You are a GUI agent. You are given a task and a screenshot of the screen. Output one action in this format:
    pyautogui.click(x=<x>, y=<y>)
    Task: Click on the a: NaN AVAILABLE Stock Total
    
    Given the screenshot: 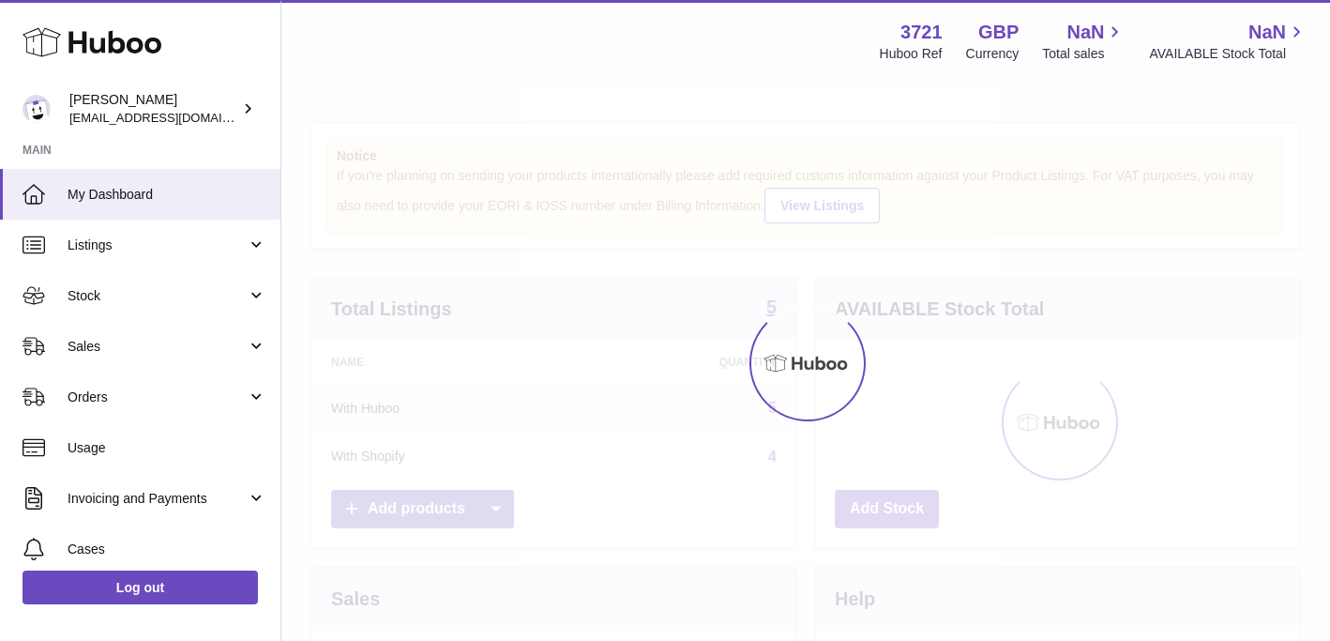 What is the action you would take?
    pyautogui.click(x=1228, y=41)
    